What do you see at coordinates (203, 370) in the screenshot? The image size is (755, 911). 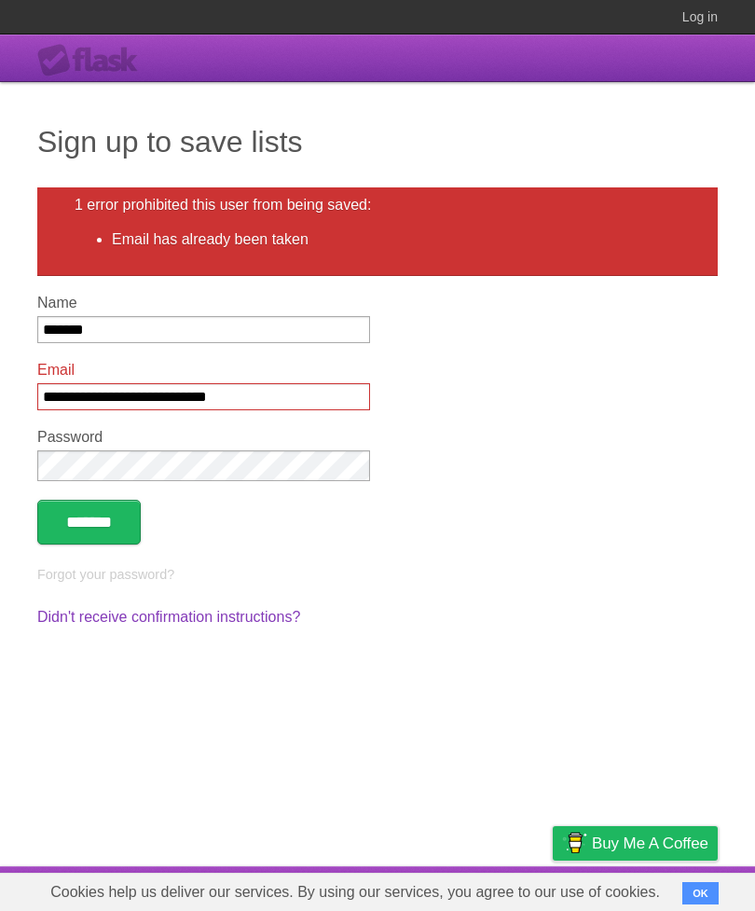 I see `label: Email` at bounding box center [203, 370].